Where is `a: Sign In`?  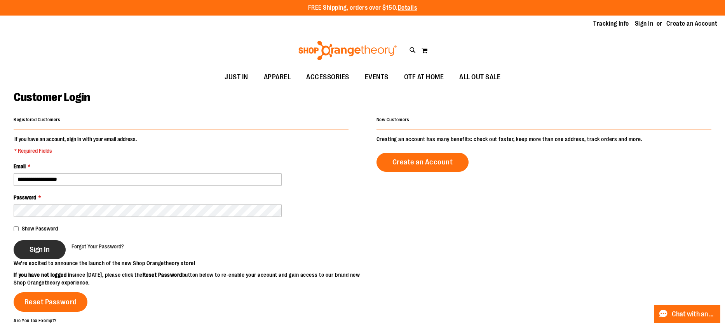
a: Sign In is located at coordinates (644, 24).